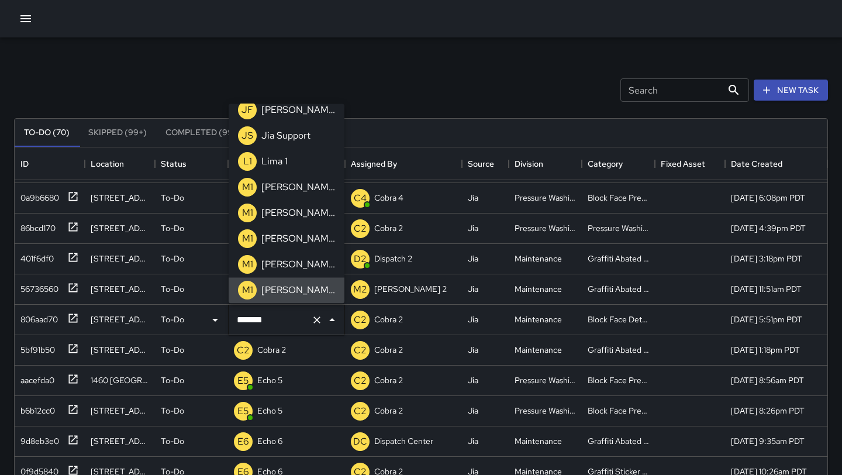 This screenshot has height=475, width=842. What do you see at coordinates (767, 258) in the screenshot?
I see `div: 9/23/2025, 3:18pm PDT` at bounding box center [767, 258].